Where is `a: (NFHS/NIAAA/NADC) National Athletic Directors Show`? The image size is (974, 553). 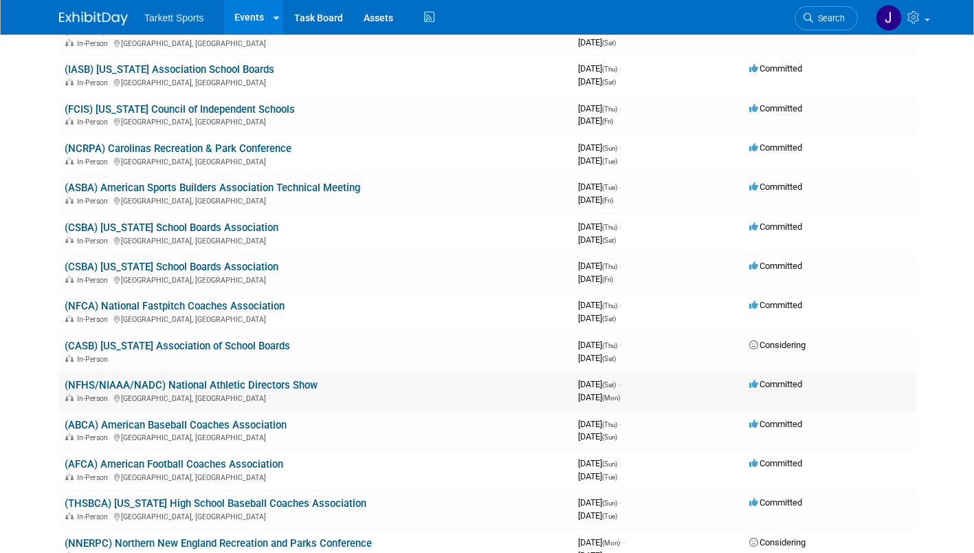
a: (NFHS/NIAAA/NADC) National Athletic Directors Show is located at coordinates (191, 385).